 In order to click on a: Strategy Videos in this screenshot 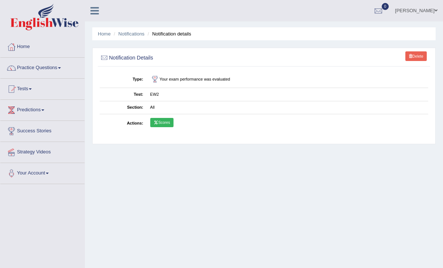, I will do `click(42, 151)`.